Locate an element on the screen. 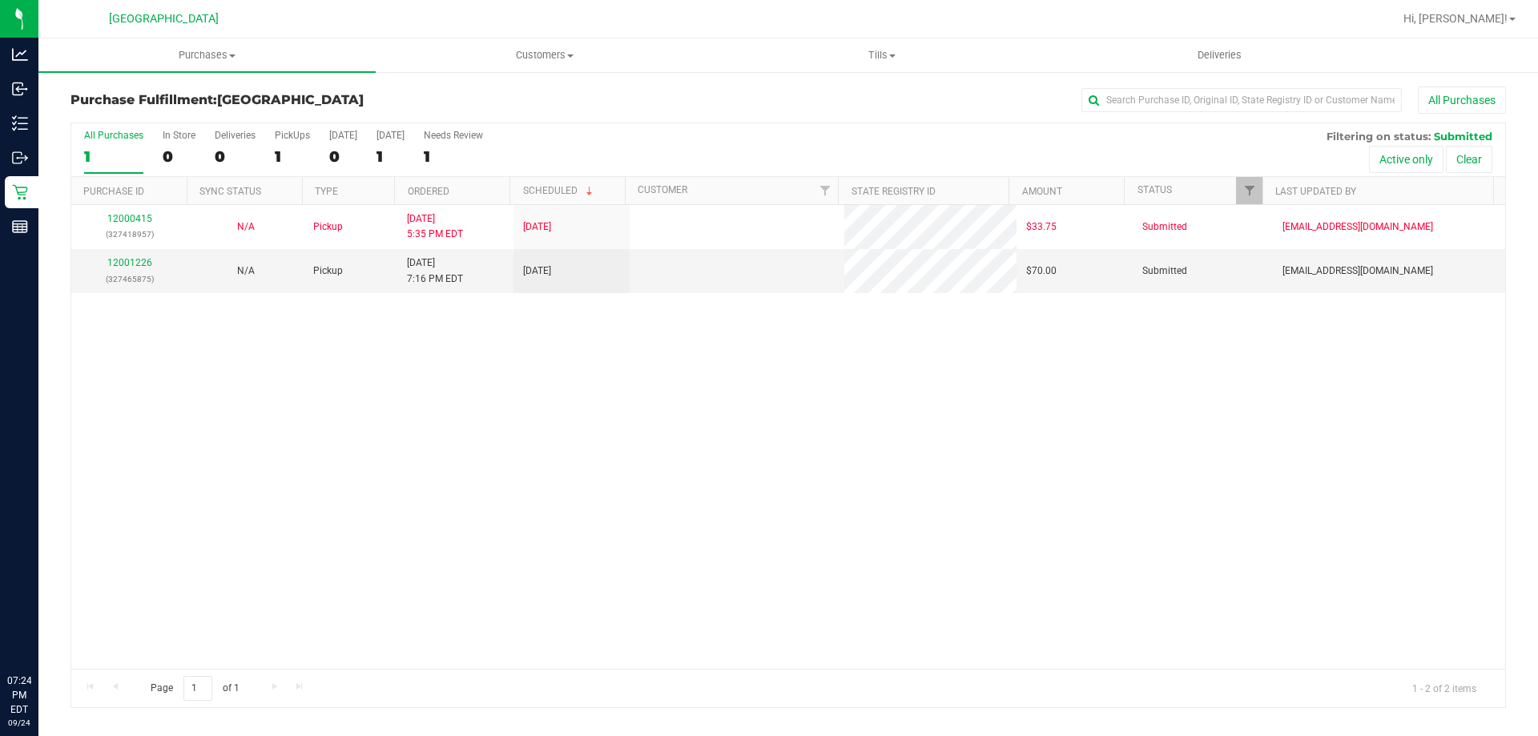 Image resolution: width=1538 pixels, height=736 pixels. inline-svg: Analytics is located at coordinates (20, 54).